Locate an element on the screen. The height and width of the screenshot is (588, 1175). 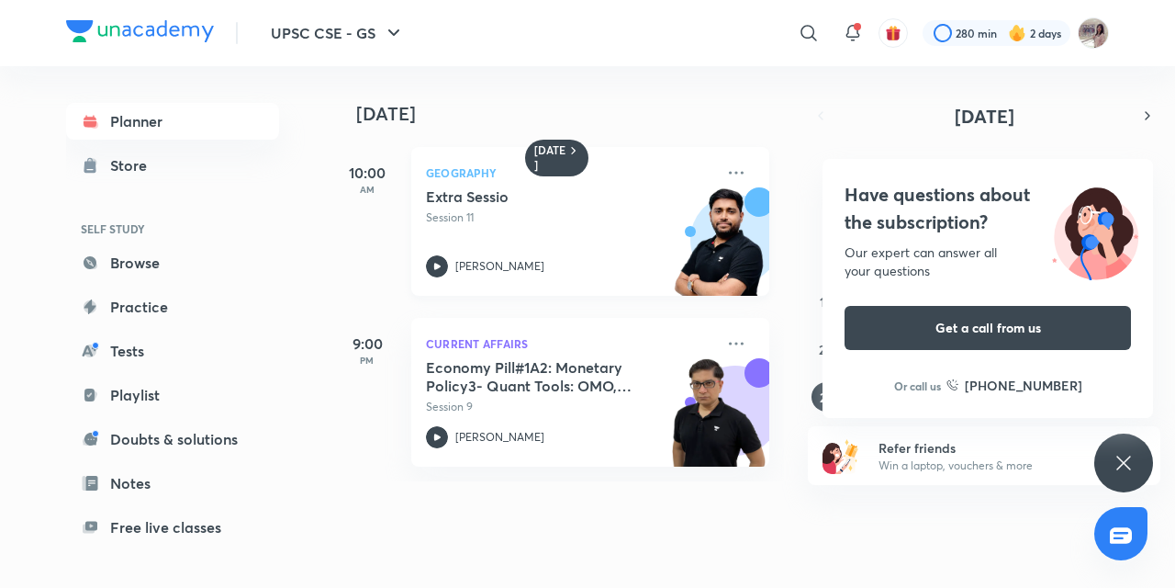
h5: Economy Pill#1A2: Monetary Policy3- Quant Tools: OMO, Op Twist, G-SAP is located at coordinates (540, 376).